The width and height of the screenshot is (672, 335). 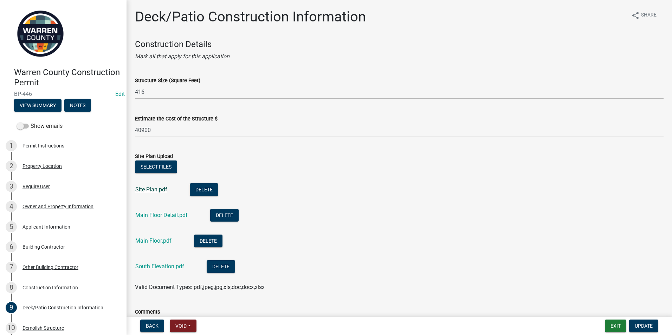 I want to click on a: Main Floor.pdf, so click(x=153, y=241).